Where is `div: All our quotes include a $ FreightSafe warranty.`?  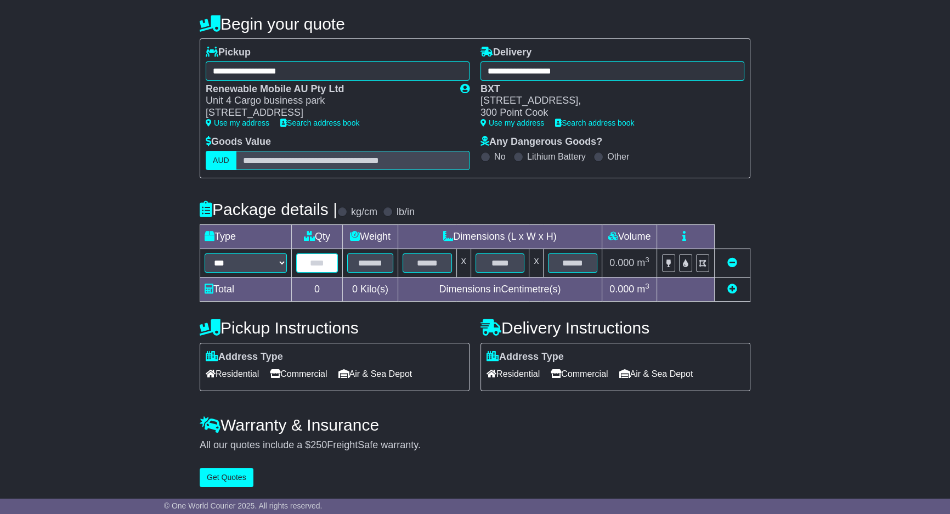
div: All our quotes include a $ FreightSafe warranty. is located at coordinates (475, 445).